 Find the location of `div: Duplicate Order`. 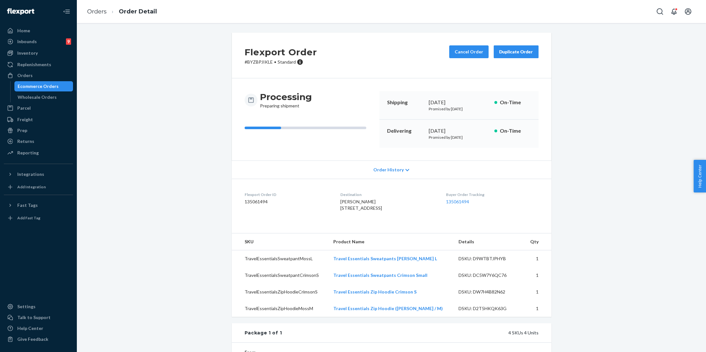

div: Duplicate Order is located at coordinates (516, 52).